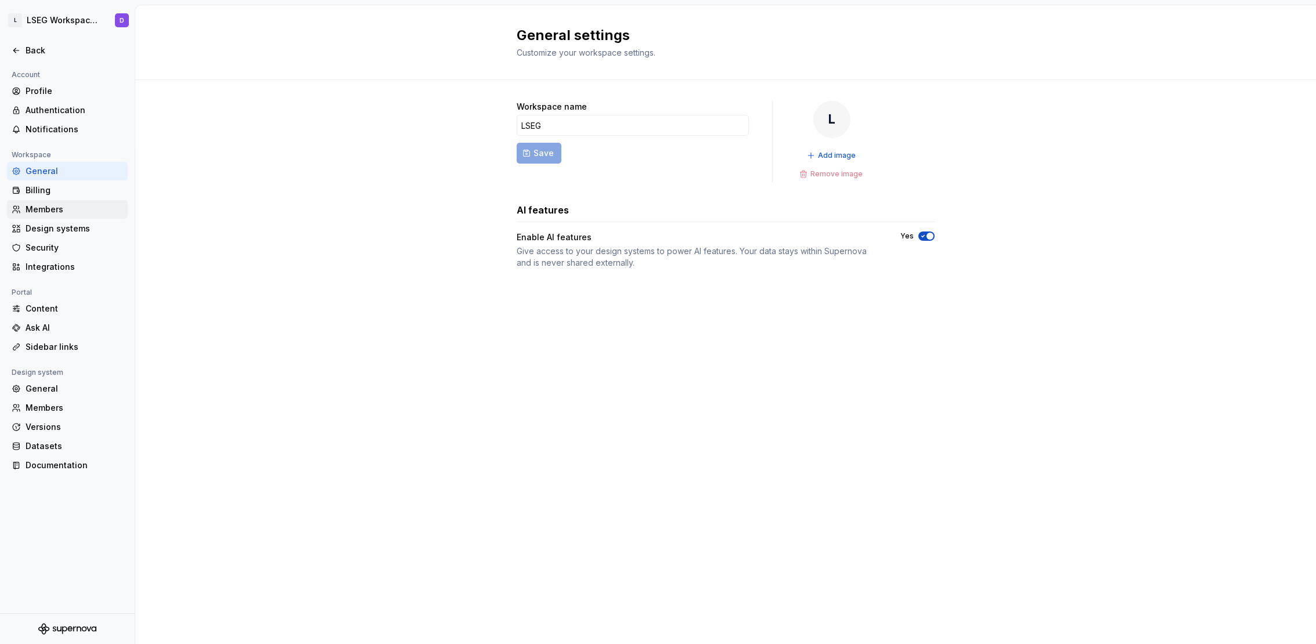 The image size is (1316, 644). I want to click on button: LLSEG Workspace Design SystemD, so click(67, 20).